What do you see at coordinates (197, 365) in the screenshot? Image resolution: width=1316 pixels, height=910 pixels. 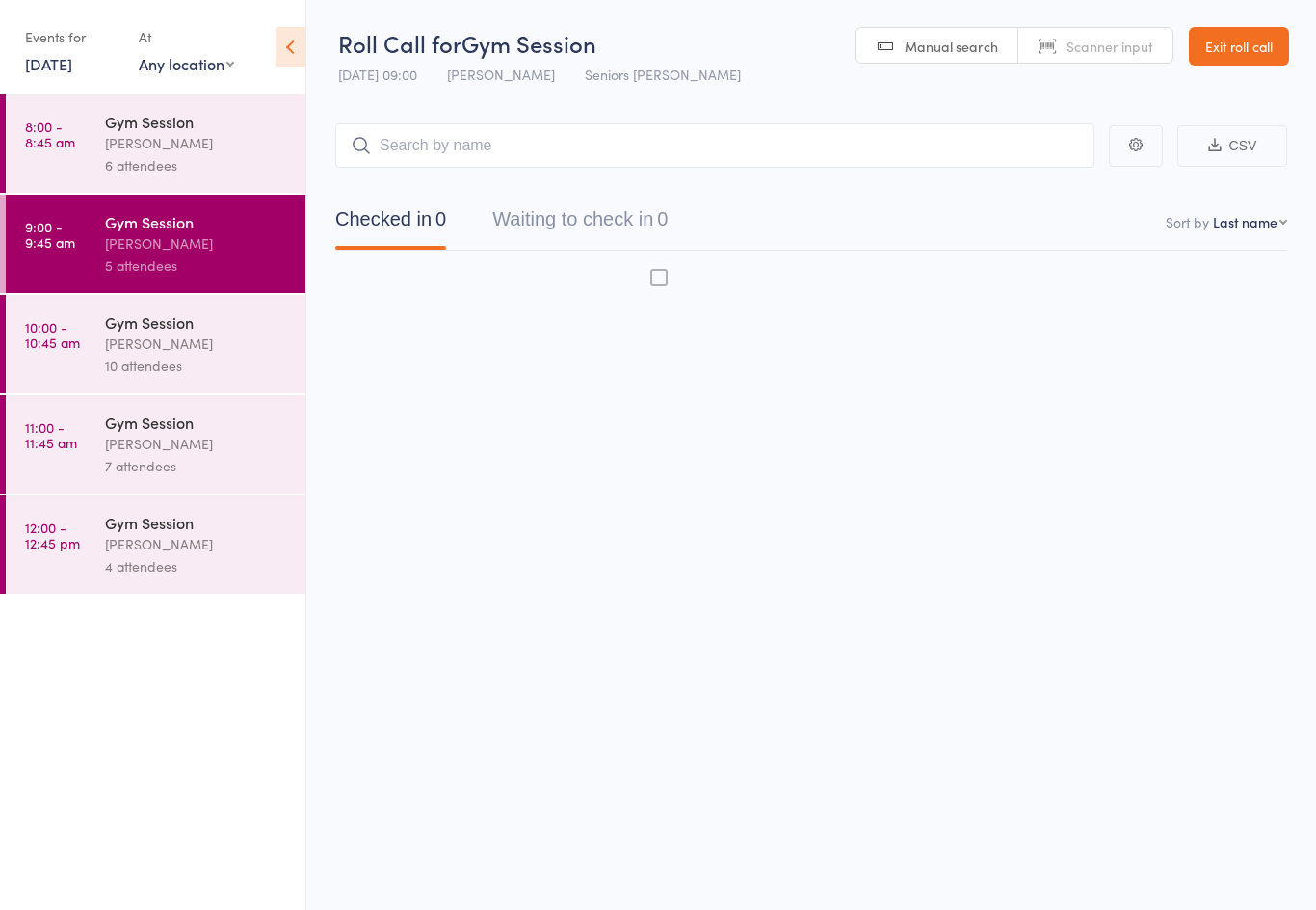 I see `div: 10 attendees` at bounding box center [197, 365].